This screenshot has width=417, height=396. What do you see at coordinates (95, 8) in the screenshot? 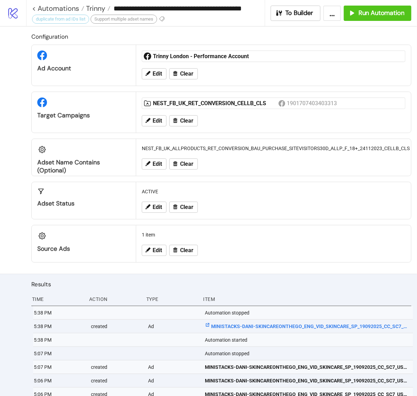
I see `span: Trinny` at bounding box center [95, 8].